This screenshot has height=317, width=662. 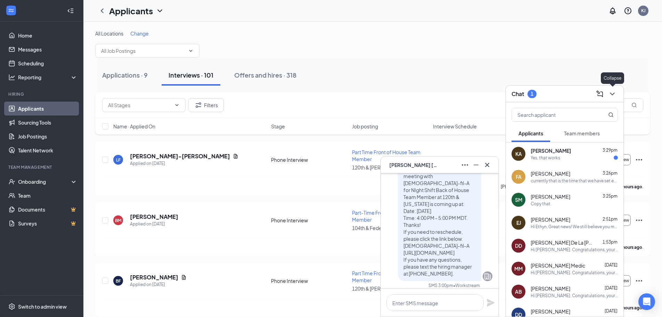 I want to click on svg: Plane, so click(x=491, y=302).